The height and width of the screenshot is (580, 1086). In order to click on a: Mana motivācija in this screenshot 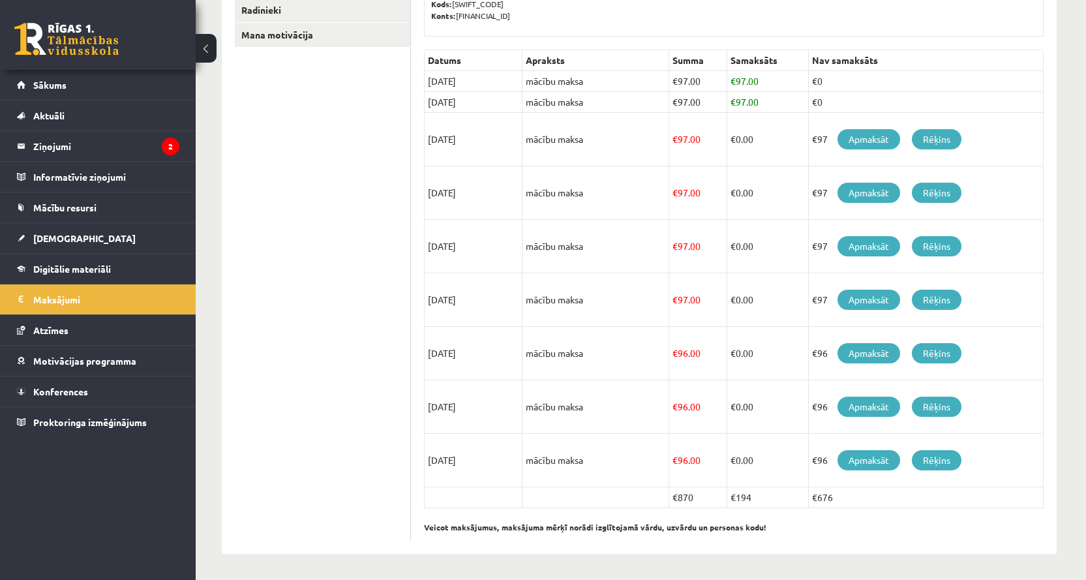, I will do `click(322, 35)`.